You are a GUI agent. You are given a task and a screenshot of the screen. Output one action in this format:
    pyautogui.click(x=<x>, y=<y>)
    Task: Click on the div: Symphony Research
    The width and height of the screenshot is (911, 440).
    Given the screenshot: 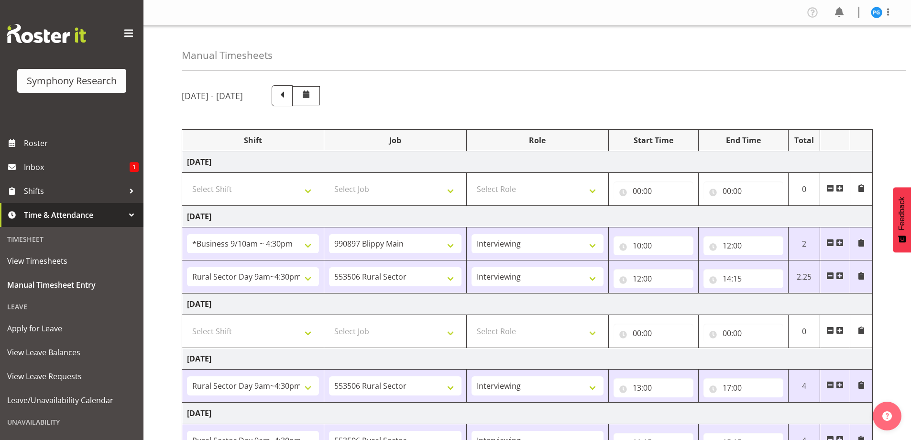 What is the action you would take?
    pyautogui.click(x=72, y=81)
    